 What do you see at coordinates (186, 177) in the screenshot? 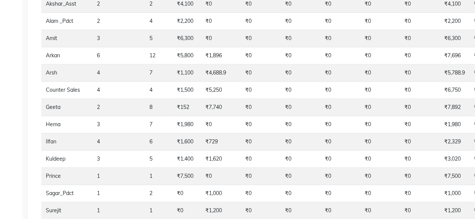
I see `td: ₹7,500` at bounding box center [186, 177].